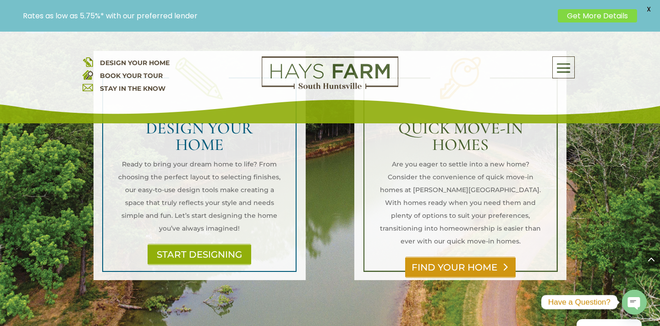 The height and width of the screenshot is (326, 660). Describe the element at coordinates (461, 203) in the screenshot. I see `p: Are you eager to settle into a new home? Consider the convenience of quick move-in homes at [PERS...` at that location.